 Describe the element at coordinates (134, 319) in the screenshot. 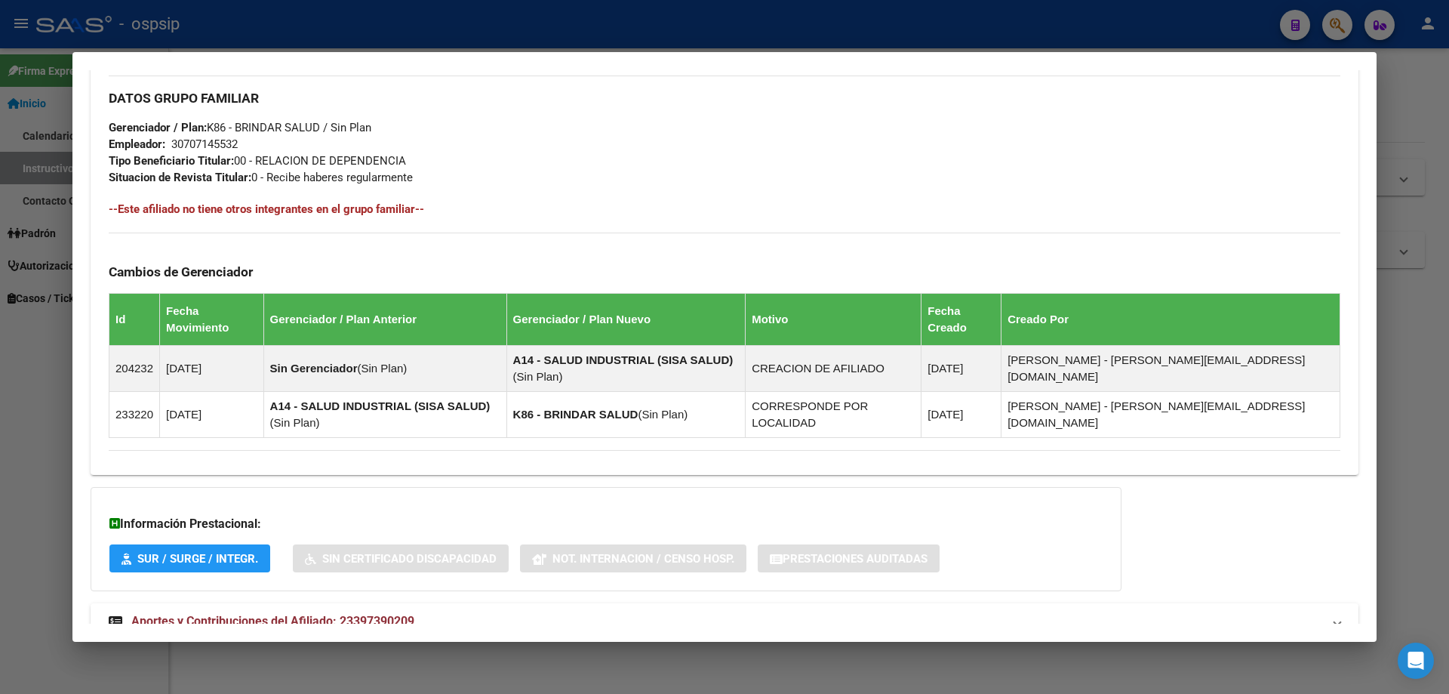

I see `th: Id` at that location.